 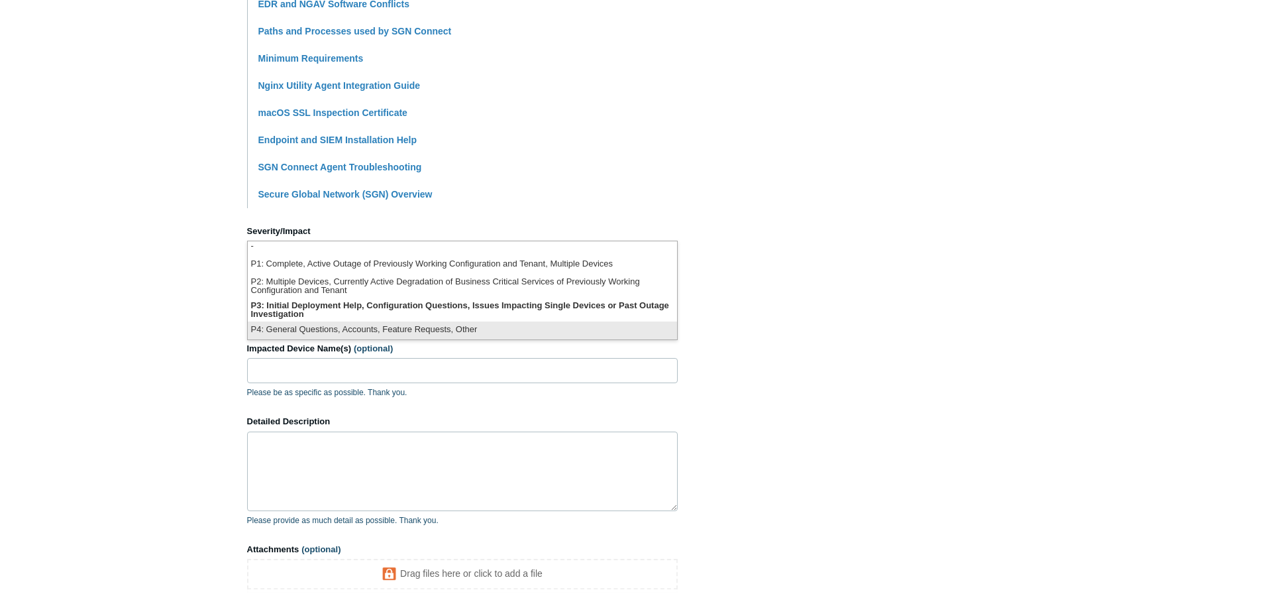 What do you see at coordinates (462, 330) in the screenshot?
I see `li: P4: General Questions, Accounts, Feature Requests, Other` at bounding box center [462, 330].